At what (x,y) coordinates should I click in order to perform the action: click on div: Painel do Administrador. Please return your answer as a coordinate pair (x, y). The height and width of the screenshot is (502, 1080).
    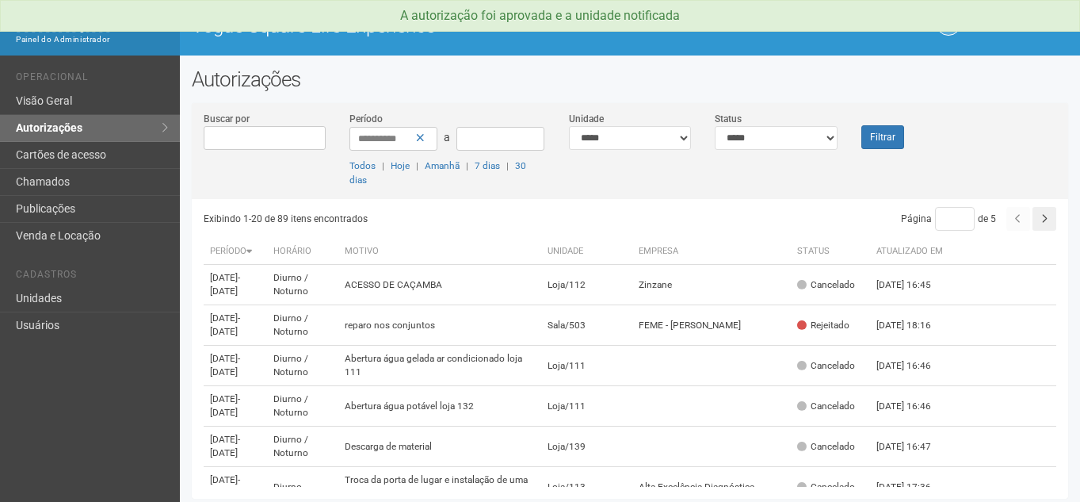
    Looking at the image, I should click on (92, 40).